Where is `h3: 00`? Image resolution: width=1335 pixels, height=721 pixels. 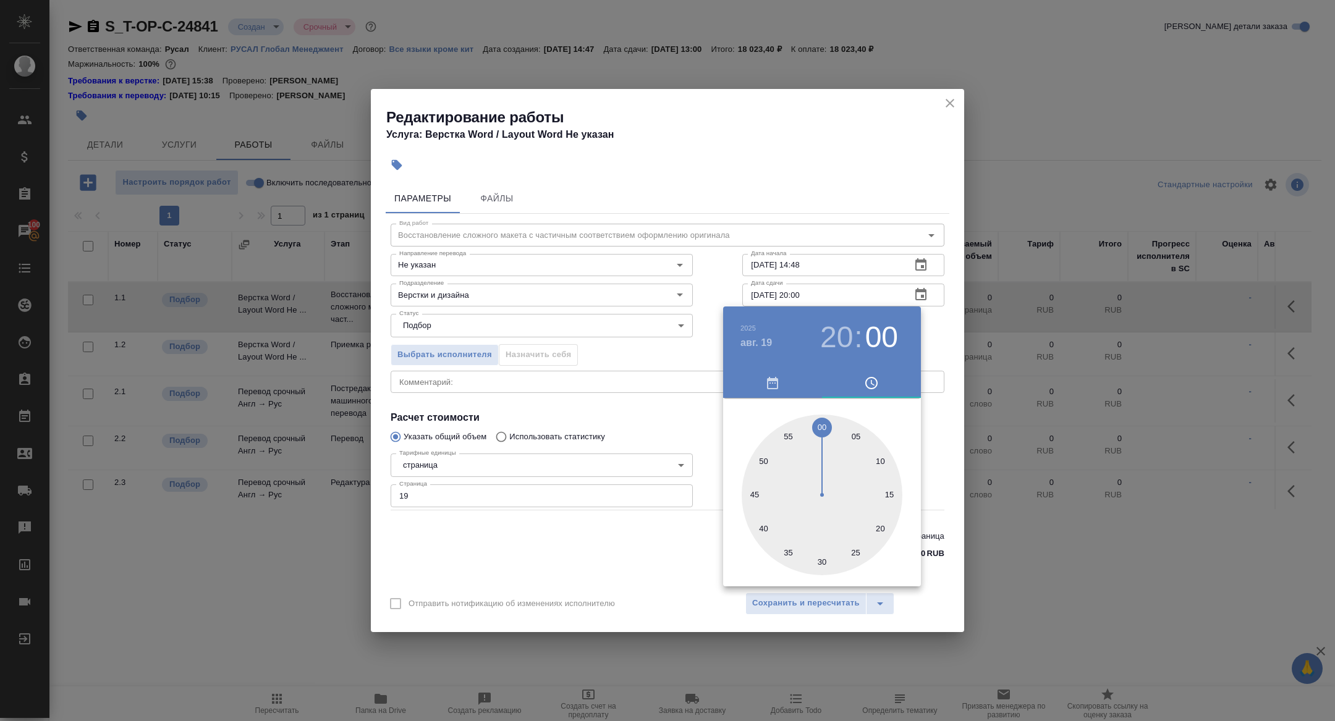
h3: 00 is located at coordinates (881, 337).